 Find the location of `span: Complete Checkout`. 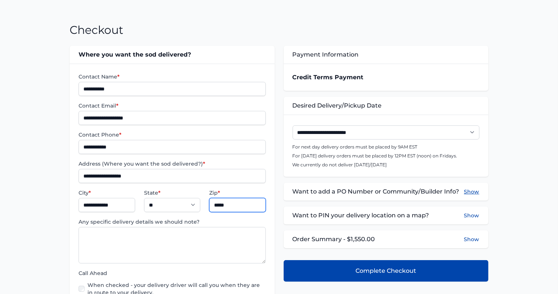

span: Complete Checkout is located at coordinates (386, 271).